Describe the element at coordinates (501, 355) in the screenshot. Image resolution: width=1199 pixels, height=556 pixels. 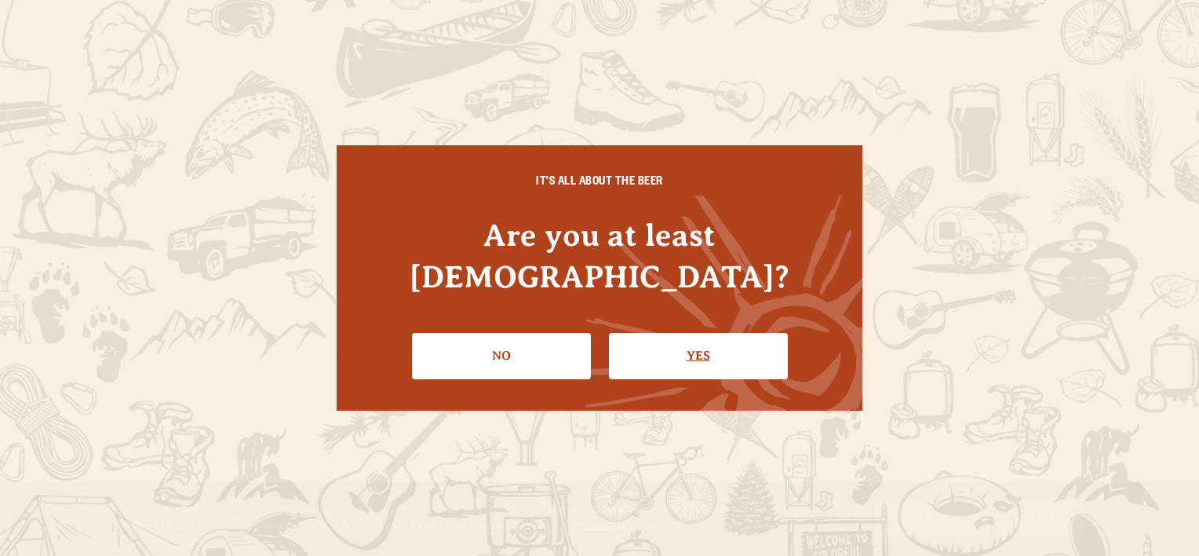
I see `a: No` at that location.